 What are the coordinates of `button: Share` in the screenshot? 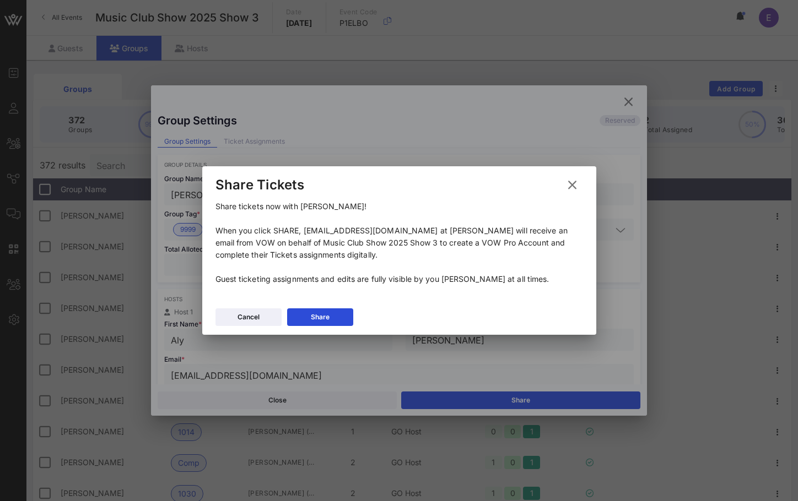 It's located at (320, 317).